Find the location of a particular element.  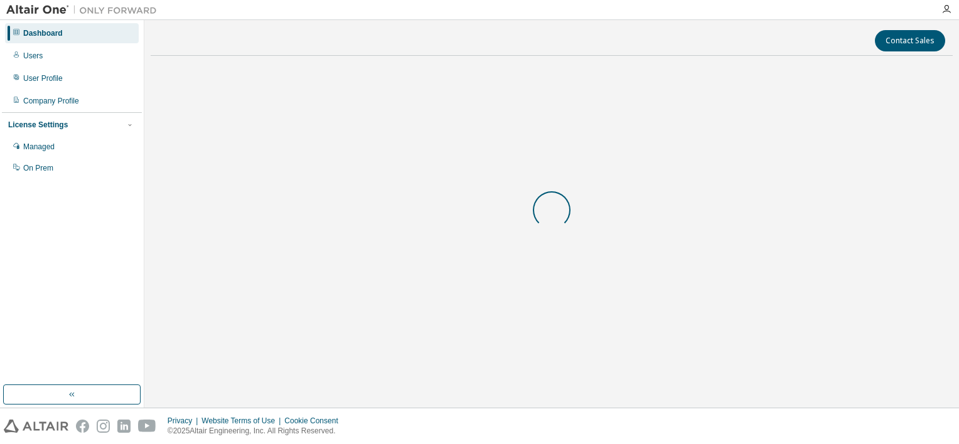

div: Cookie Consent is located at coordinates (314, 421).